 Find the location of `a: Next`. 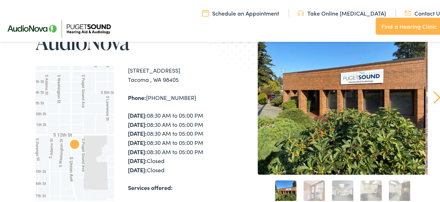

a: Next is located at coordinates (436, 97).